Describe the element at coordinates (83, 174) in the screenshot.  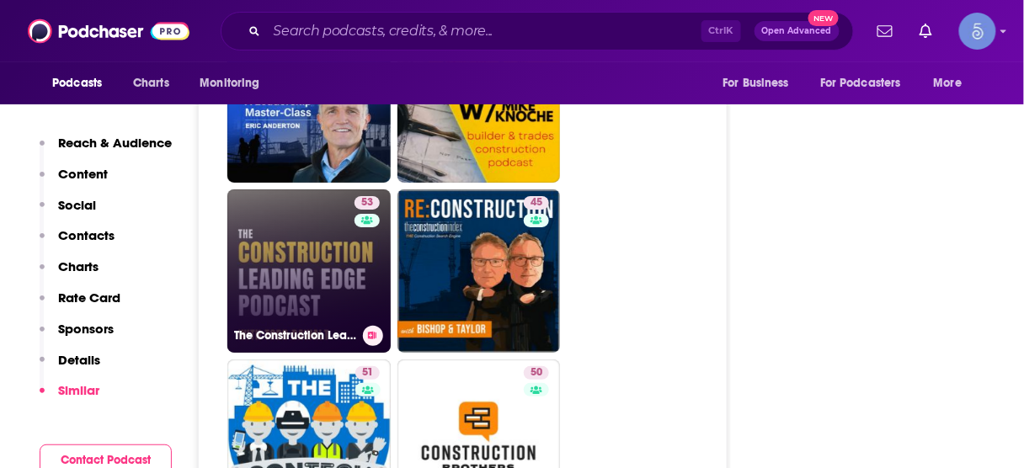
I see `p: Content` at that location.